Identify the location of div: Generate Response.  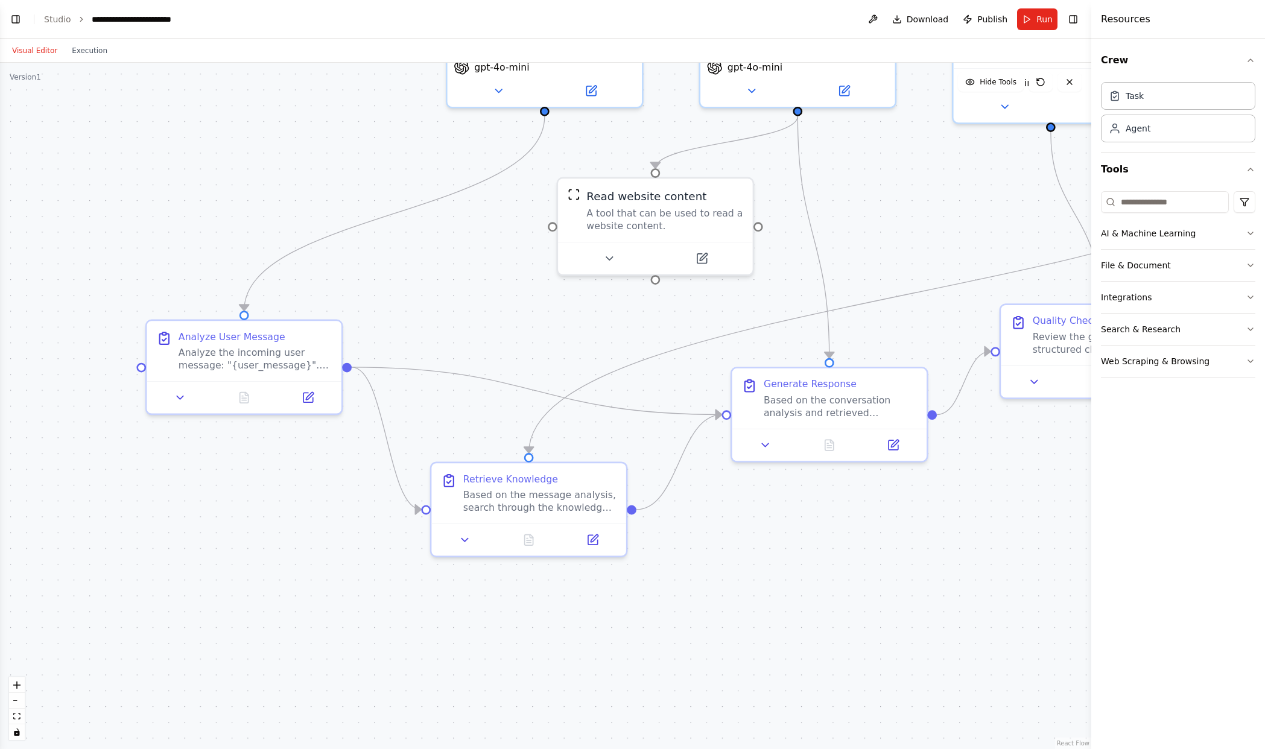
(810, 384).